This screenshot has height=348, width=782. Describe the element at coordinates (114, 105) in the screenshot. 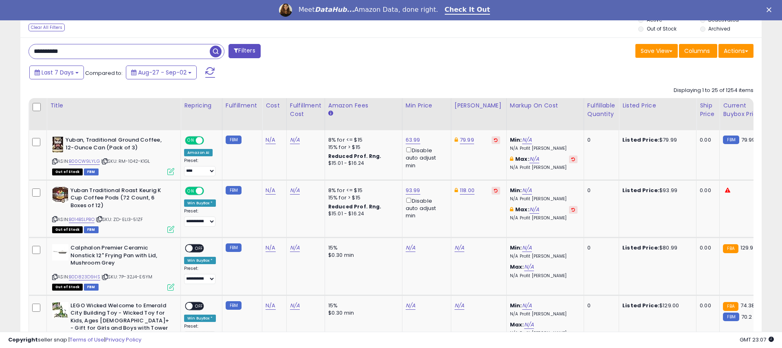

I see `div: Title` at that location.